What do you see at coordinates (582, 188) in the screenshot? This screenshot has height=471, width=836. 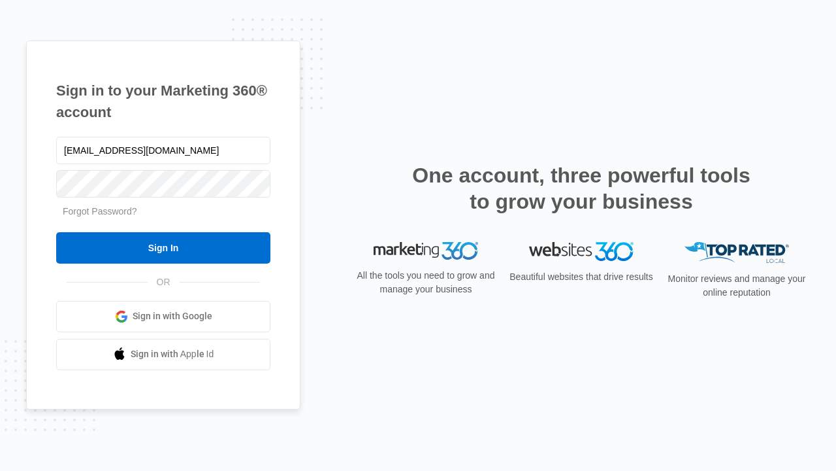 I see `h2: One account, three powerful tools to grow your business` at bounding box center [582, 188].